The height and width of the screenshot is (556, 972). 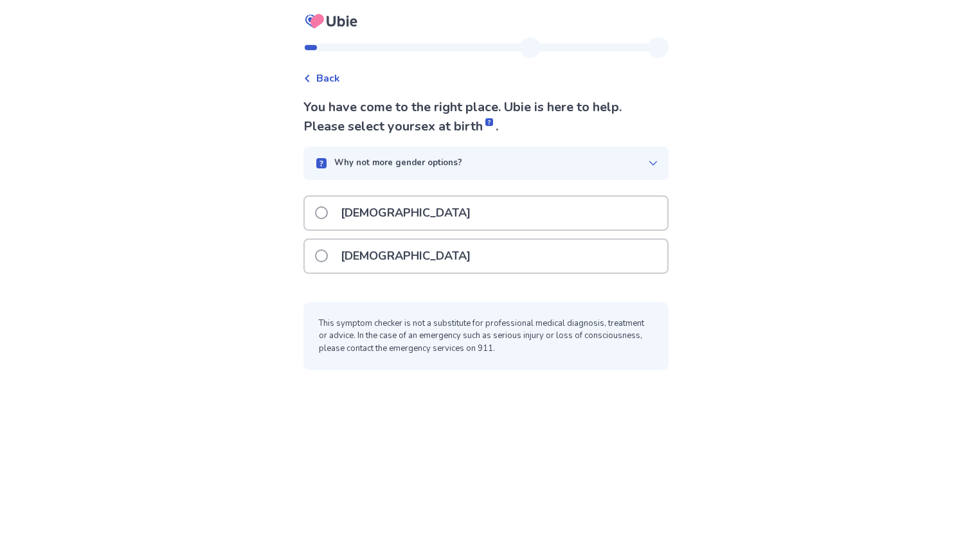 What do you see at coordinates (328, 78) in the screenshot?
I see `span: Back` at bounding box center [328, 78].